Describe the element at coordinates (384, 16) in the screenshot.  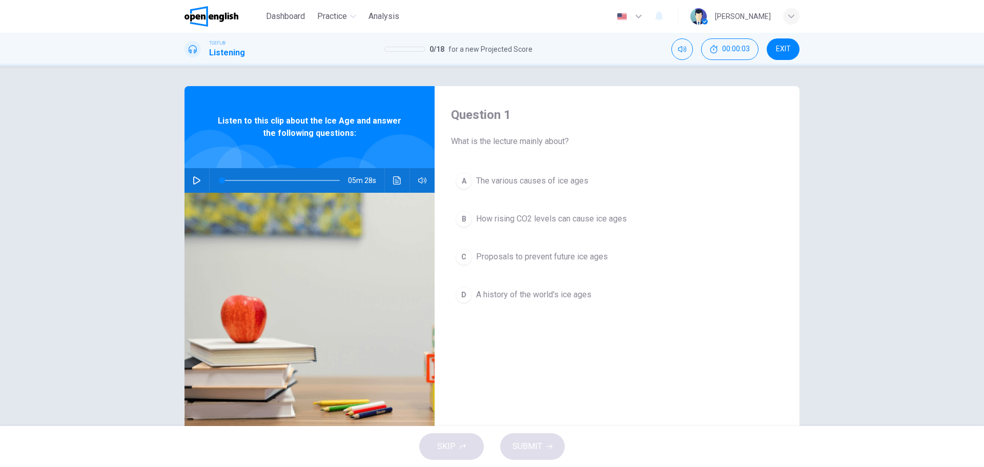
I see `button: Analysis` at that location.